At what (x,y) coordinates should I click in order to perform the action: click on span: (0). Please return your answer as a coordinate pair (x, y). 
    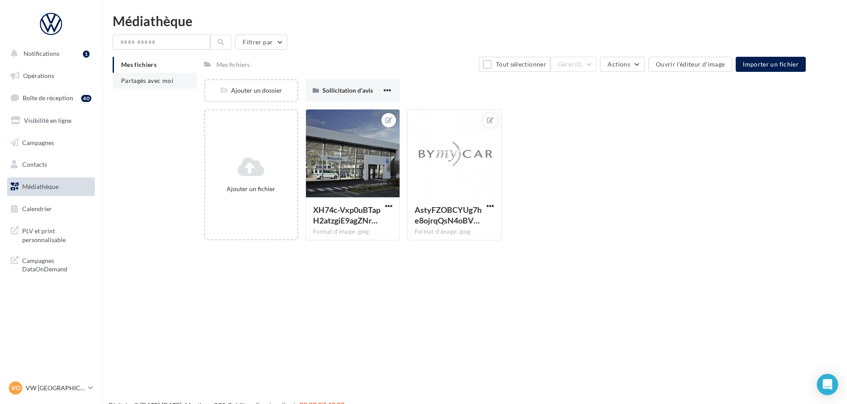
    Looking at the image, I should click on (578, 64).